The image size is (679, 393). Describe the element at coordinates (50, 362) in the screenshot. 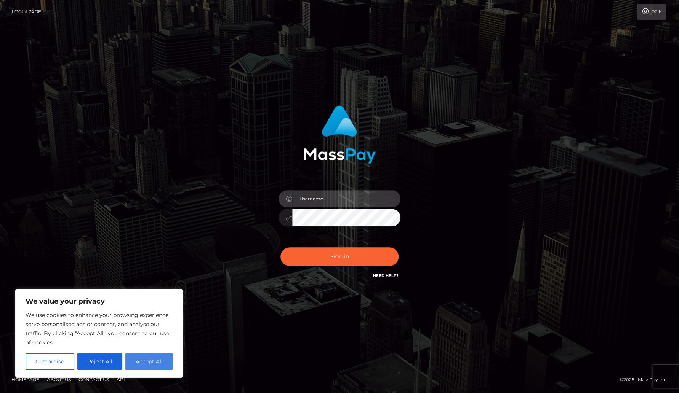

I see `button: Customise` at that location.